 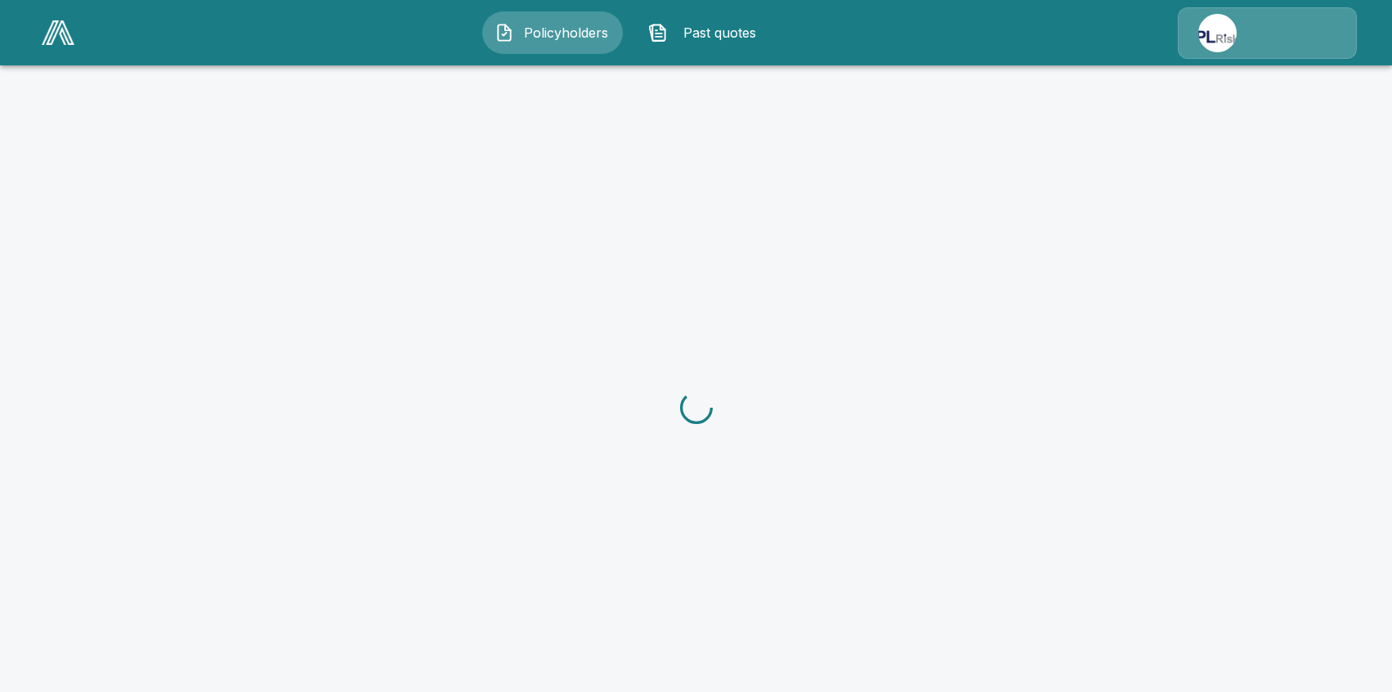 I want to click on img: Policyholders Icon, so click(x=504, y=33).